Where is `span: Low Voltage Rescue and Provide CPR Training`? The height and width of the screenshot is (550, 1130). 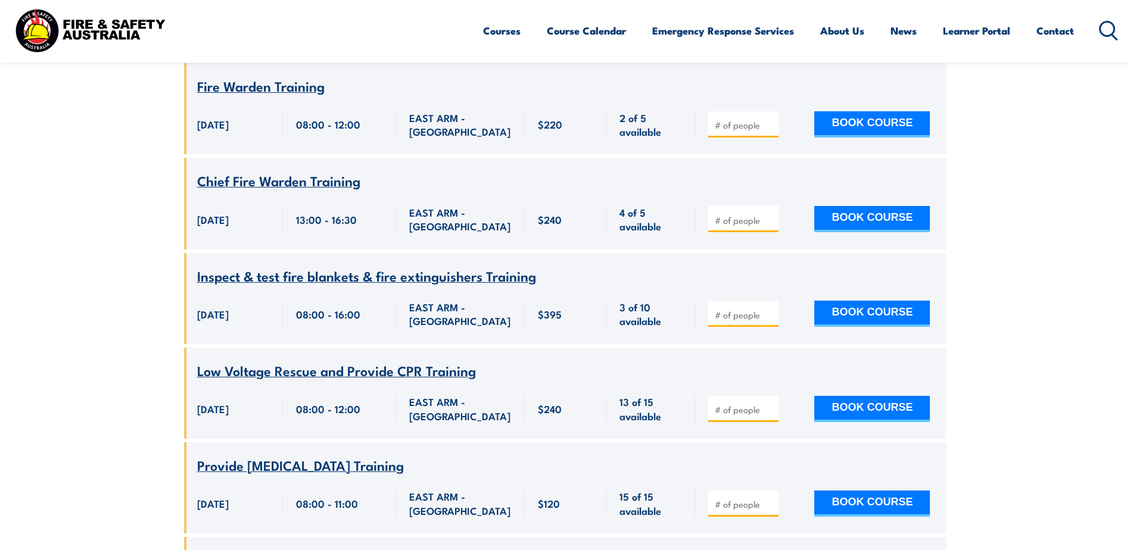 span: Low Voltage Rescue and Provide CPR Training is located at coordinates (336, 370).